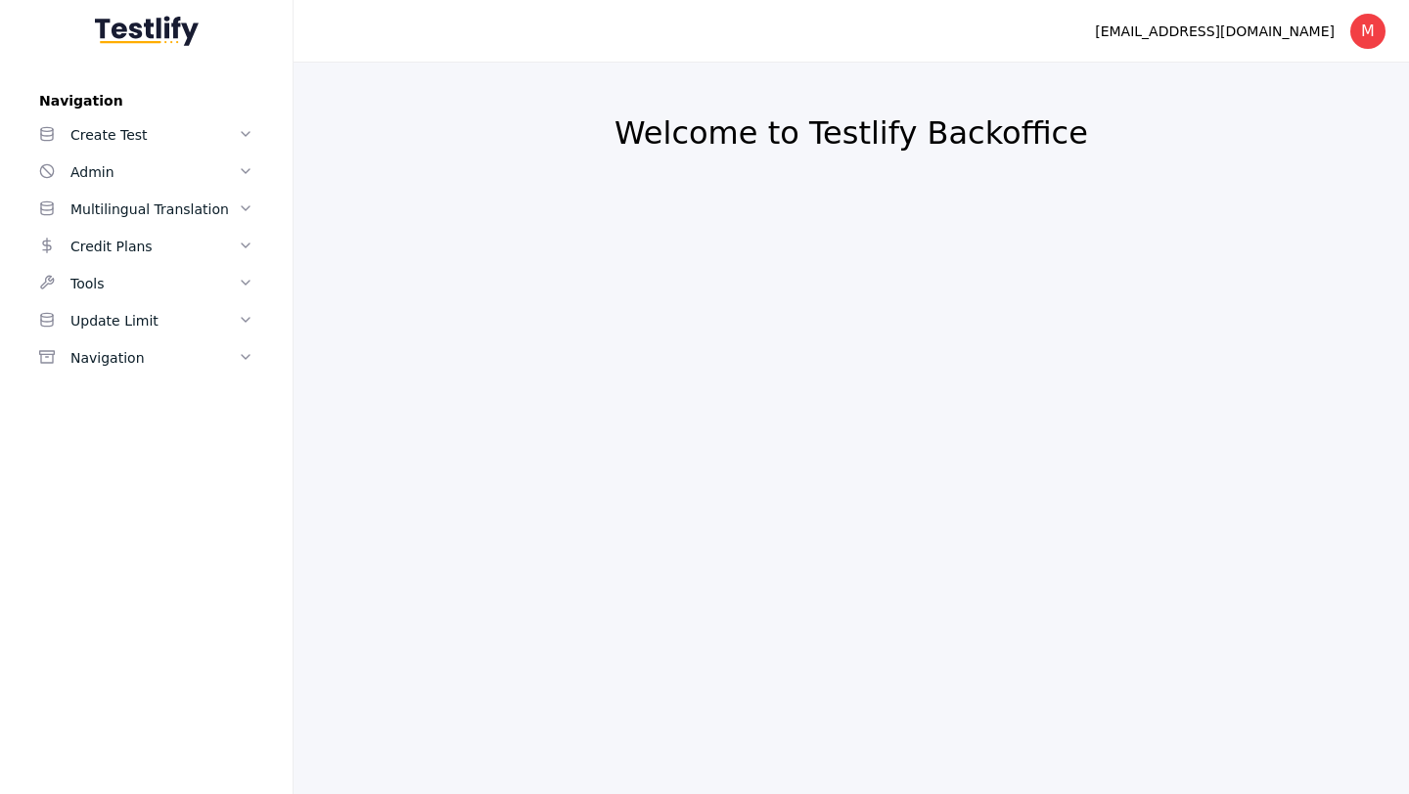 This screenshot has width=1409, height=794. Describe the element at coordinates (154, 209) in the screenshot. I see `div: Multilingual Translation` at that location.